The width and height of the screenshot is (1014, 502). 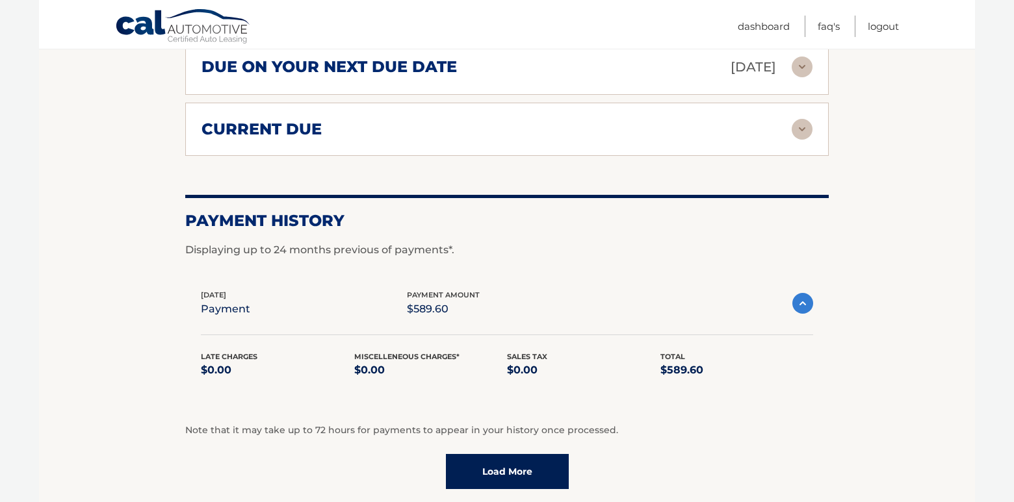 I want to click on h2: due on your next due date, so click(x=329, y=67).